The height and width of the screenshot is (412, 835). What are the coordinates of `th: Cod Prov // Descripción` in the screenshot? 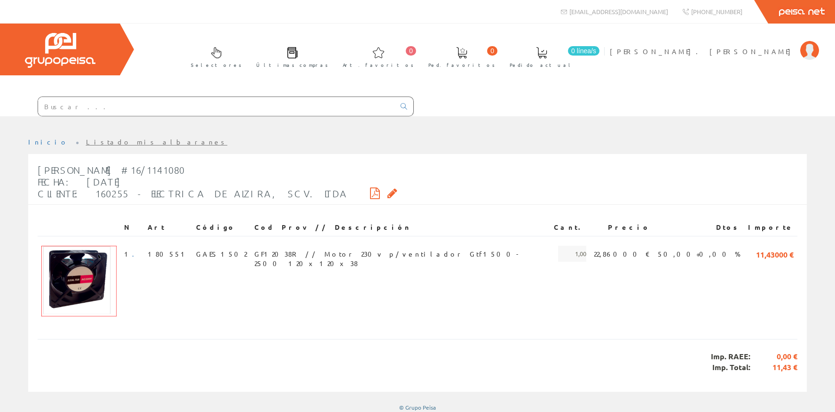 It's located at (400, 227).